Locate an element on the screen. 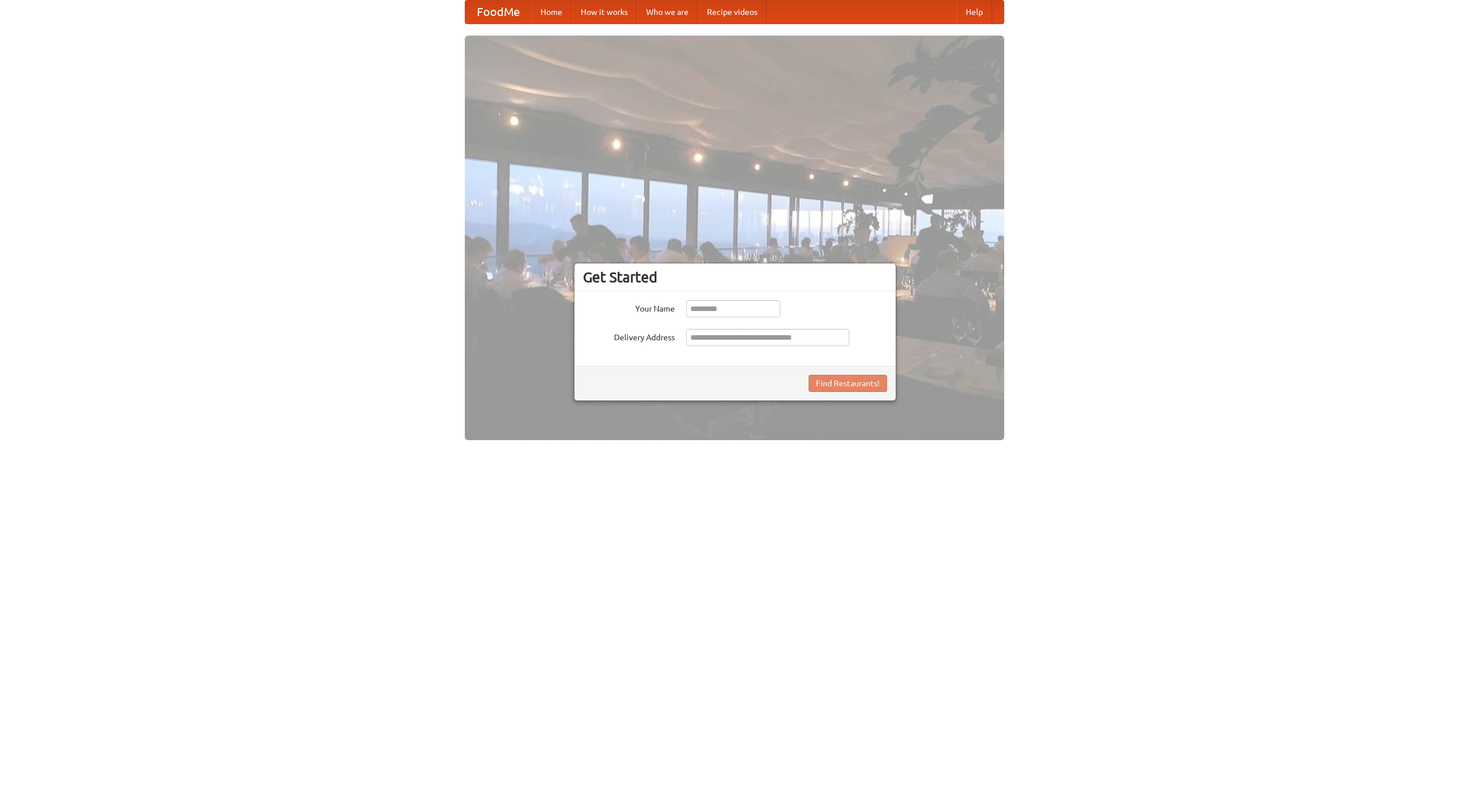 This screenshot has width=1469, height=812. a: Who we are is located at coordinates (667, 12).